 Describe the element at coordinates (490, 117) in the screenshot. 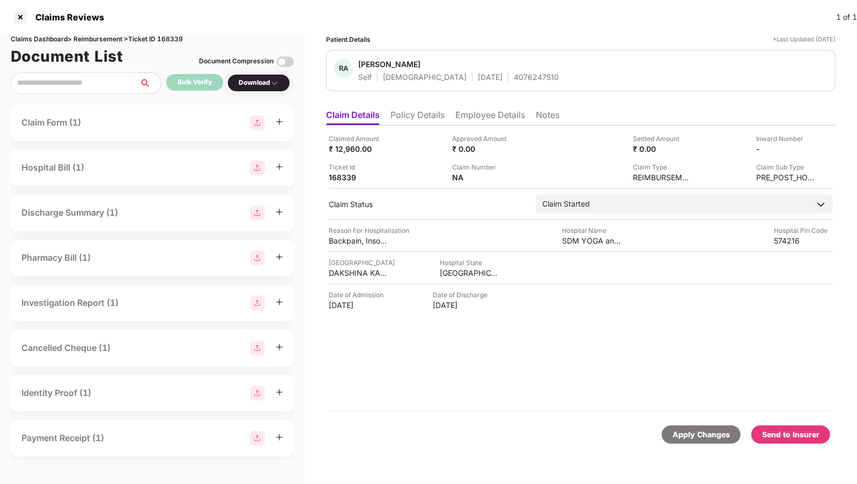

I see `li: Employee Details` at that location.